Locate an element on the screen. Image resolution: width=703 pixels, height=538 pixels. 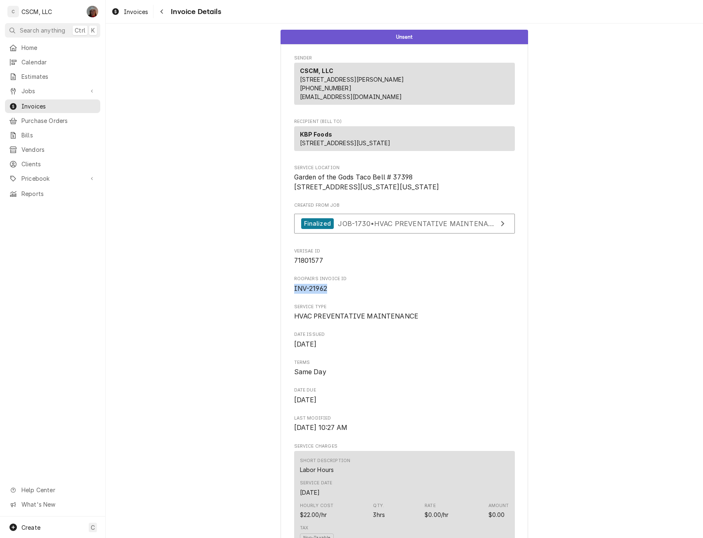
a: Purchase Orders is located at coordinates (52, 120).